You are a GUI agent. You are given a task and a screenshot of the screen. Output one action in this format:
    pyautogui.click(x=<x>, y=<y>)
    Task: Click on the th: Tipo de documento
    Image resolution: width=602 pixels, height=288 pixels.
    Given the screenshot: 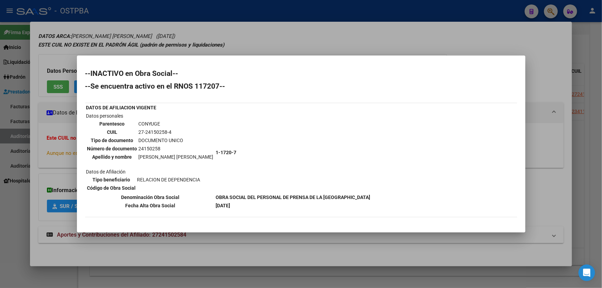 What is the action you would take?
    pyautogui.click(x=112, y=140)
    